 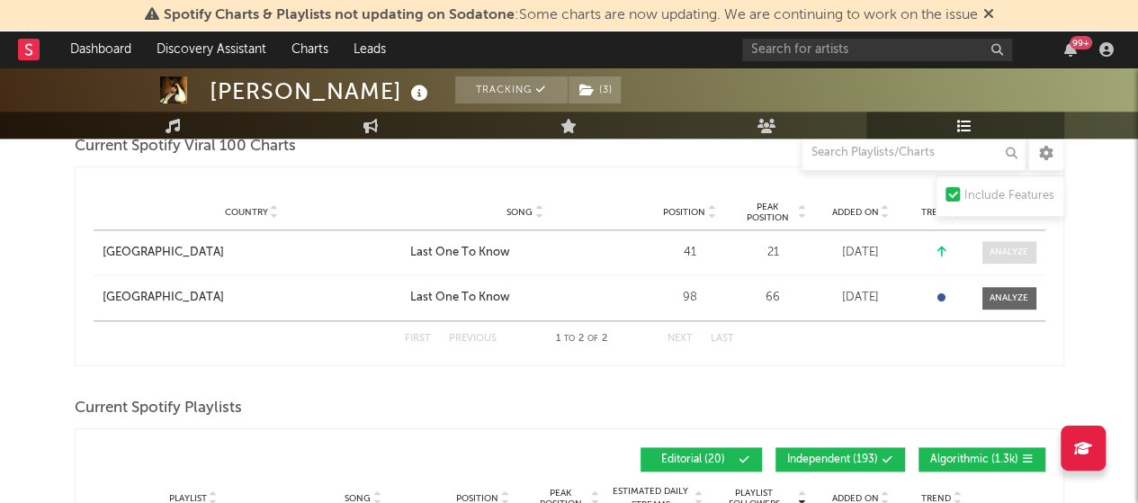 I want to click on span: Independent ( 193 ), so click(x=832, y=460).